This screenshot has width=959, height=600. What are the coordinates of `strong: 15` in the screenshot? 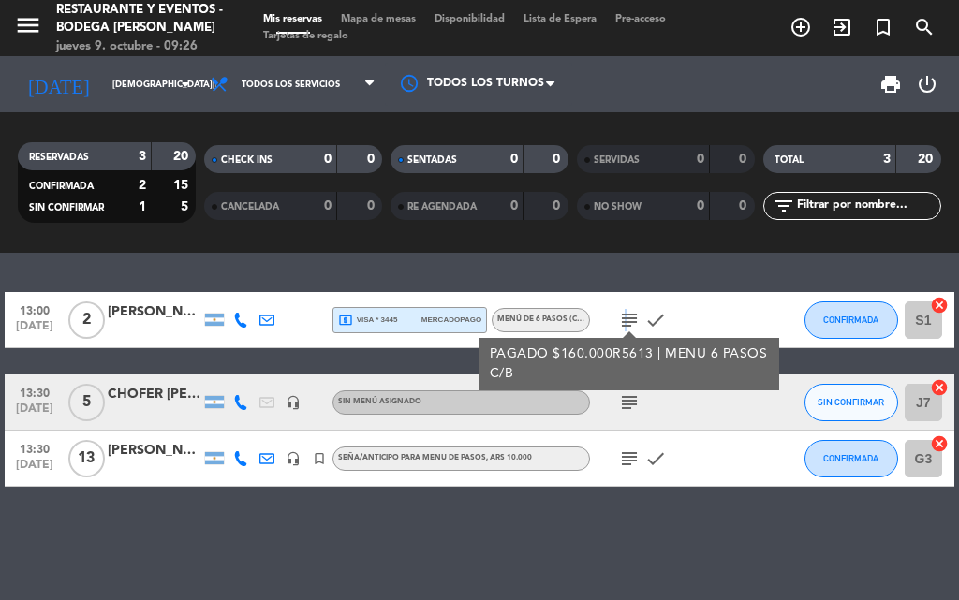 It's located at (183, 185).